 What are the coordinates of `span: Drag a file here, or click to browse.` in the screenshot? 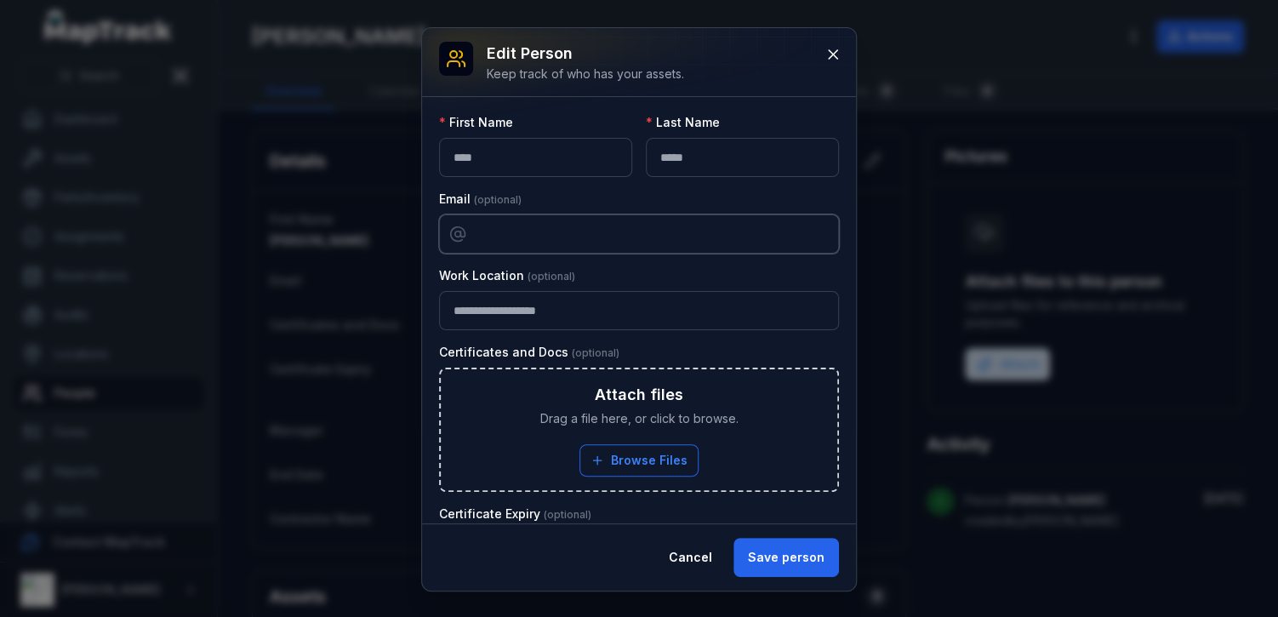 It's located at (639, 419).